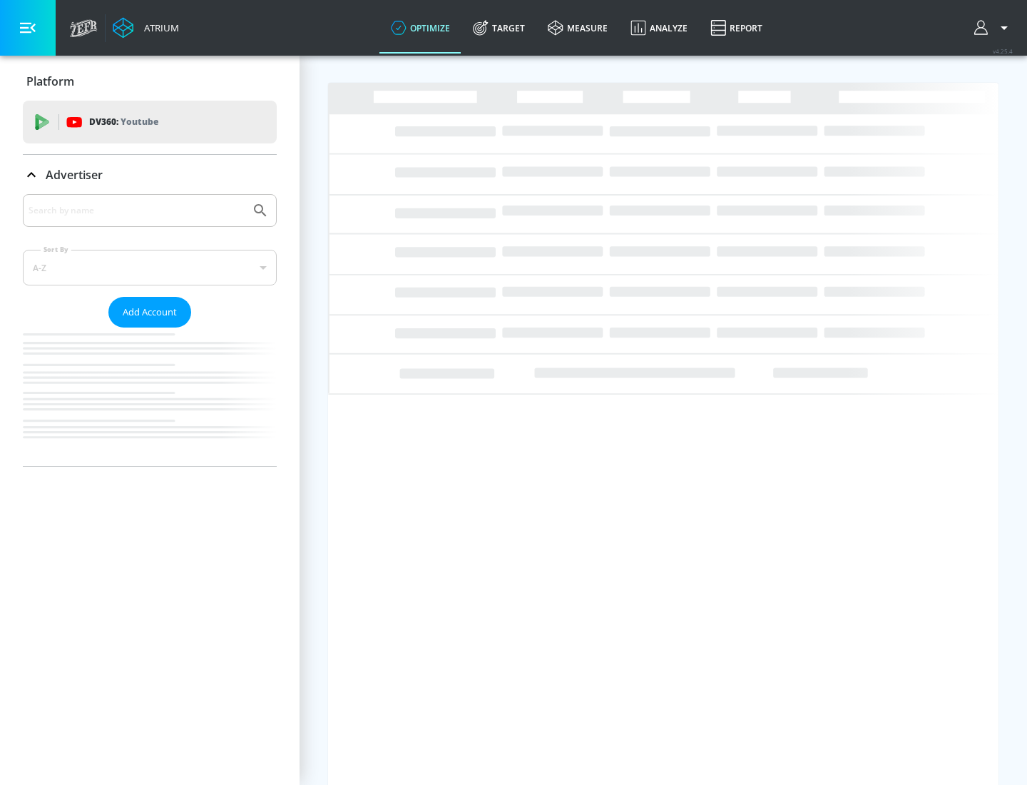  What do you see at coordinates (150, 122) in the screenshot?
I see `div: DV360: Youtube` at bounding box center [150, 122].